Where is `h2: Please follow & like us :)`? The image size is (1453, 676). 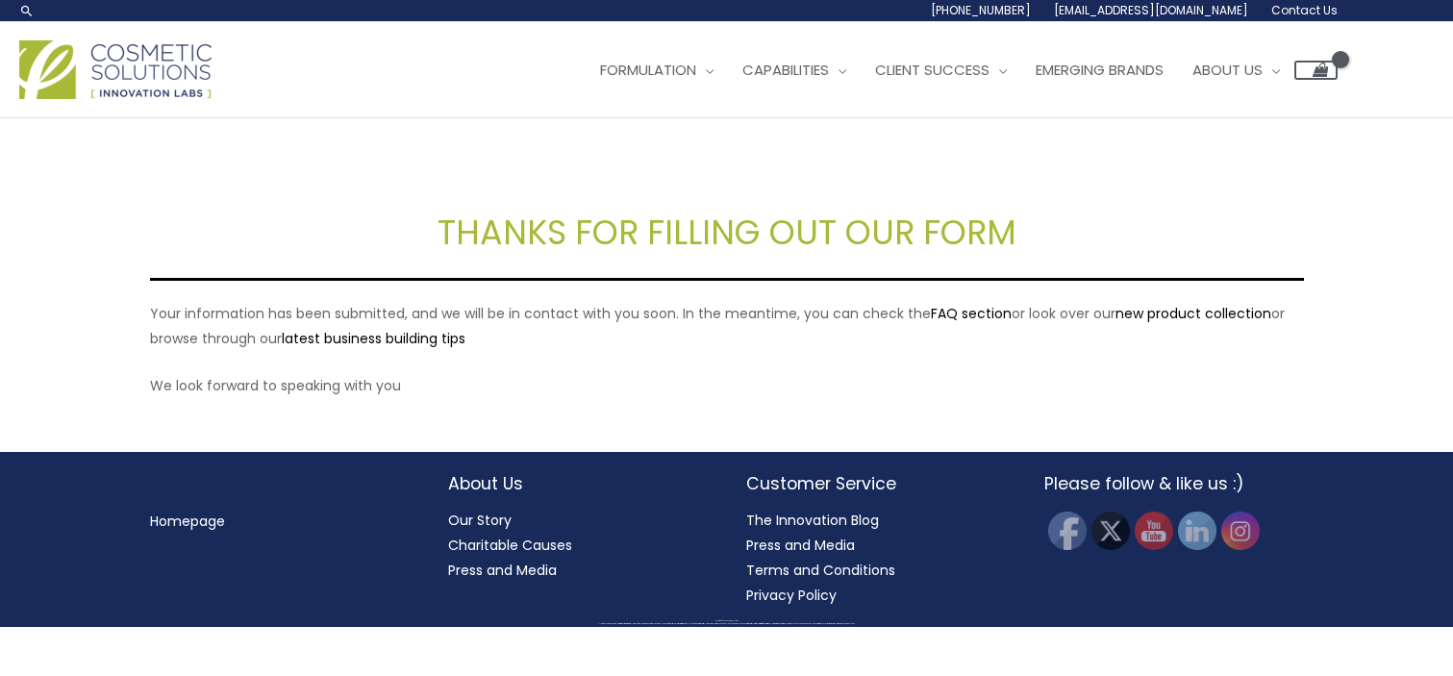 h2: Please follow & like us :) is located at coordinates (1174, 484).